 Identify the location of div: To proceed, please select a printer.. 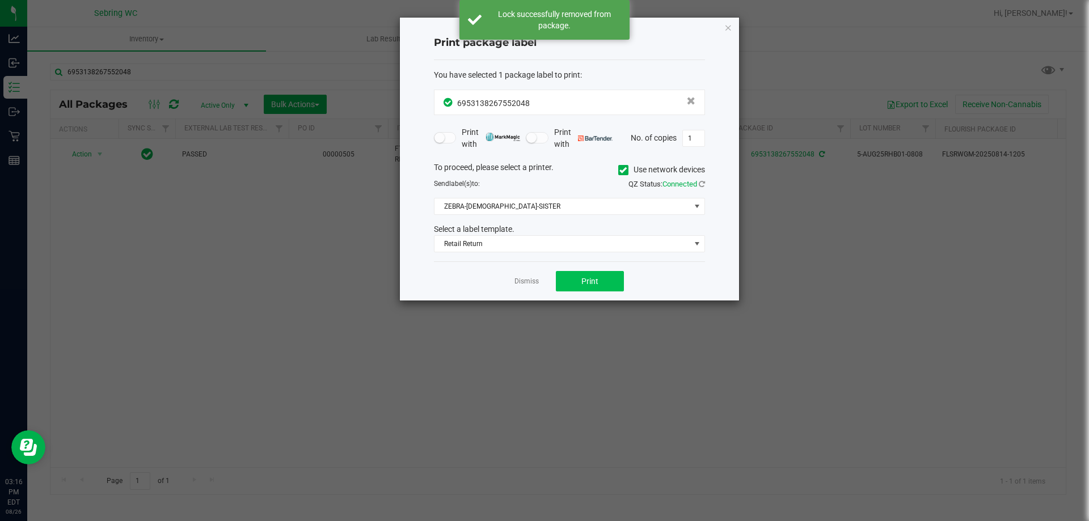
(570, 170).